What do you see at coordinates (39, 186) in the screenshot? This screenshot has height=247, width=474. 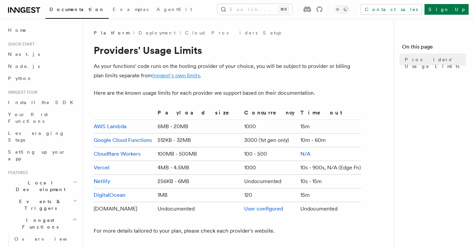 I see `span: Local Development` at bounding box center [39, 186].